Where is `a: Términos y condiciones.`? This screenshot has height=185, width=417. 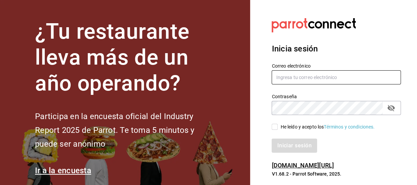
a: Términos y condiciones. is located at coordinates (349, 127).